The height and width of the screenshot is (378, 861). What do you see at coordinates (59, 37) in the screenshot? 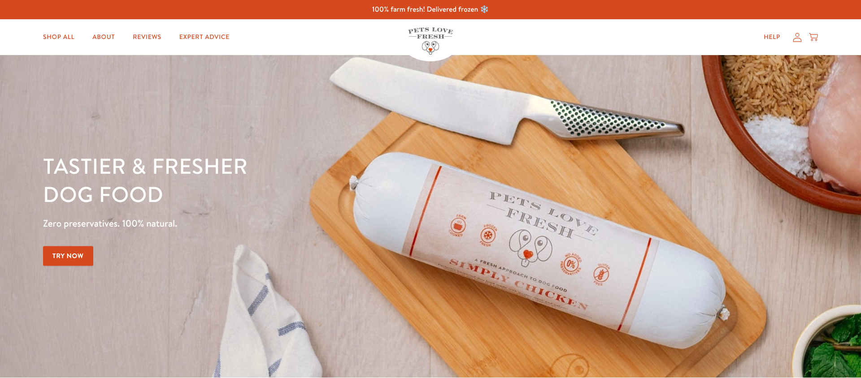
I see `a: Shop All` at bounding box center [59, 37].